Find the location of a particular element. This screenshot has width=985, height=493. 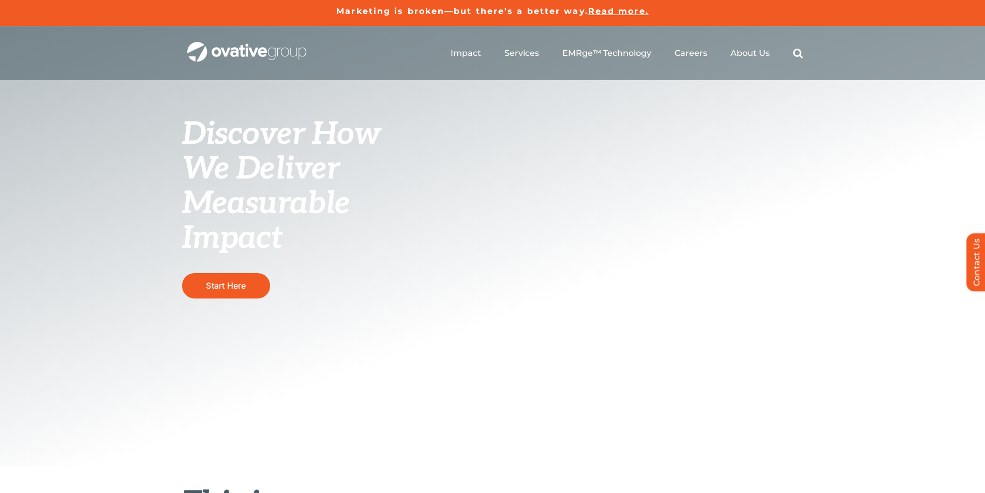

span: Services is located at coordinates (521, 53).